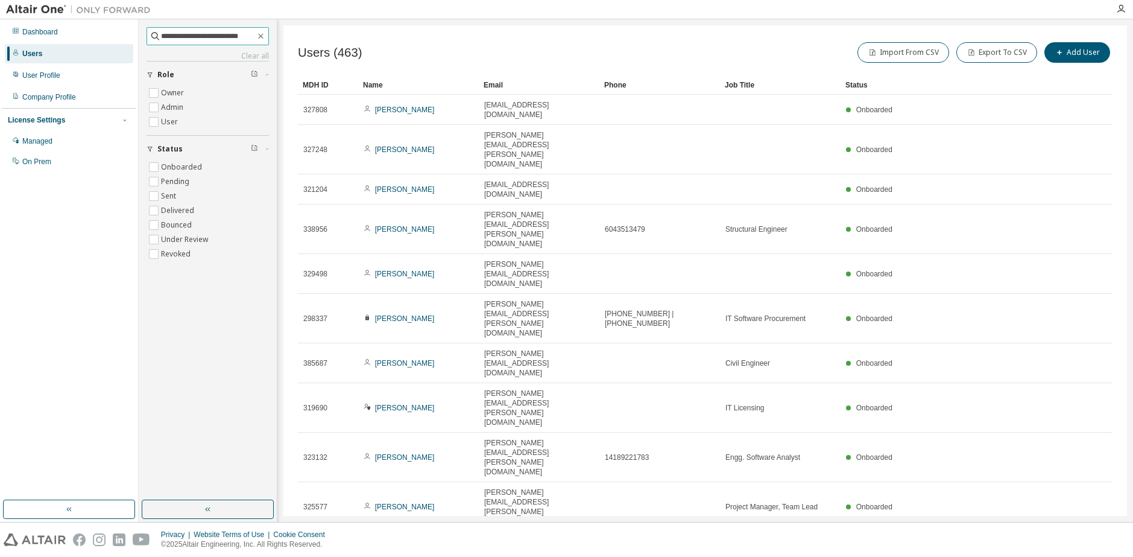  What do you see at coordinates (169, 196) in the screenshot?
I see `label: Sent` at bounding box center [169, 196].